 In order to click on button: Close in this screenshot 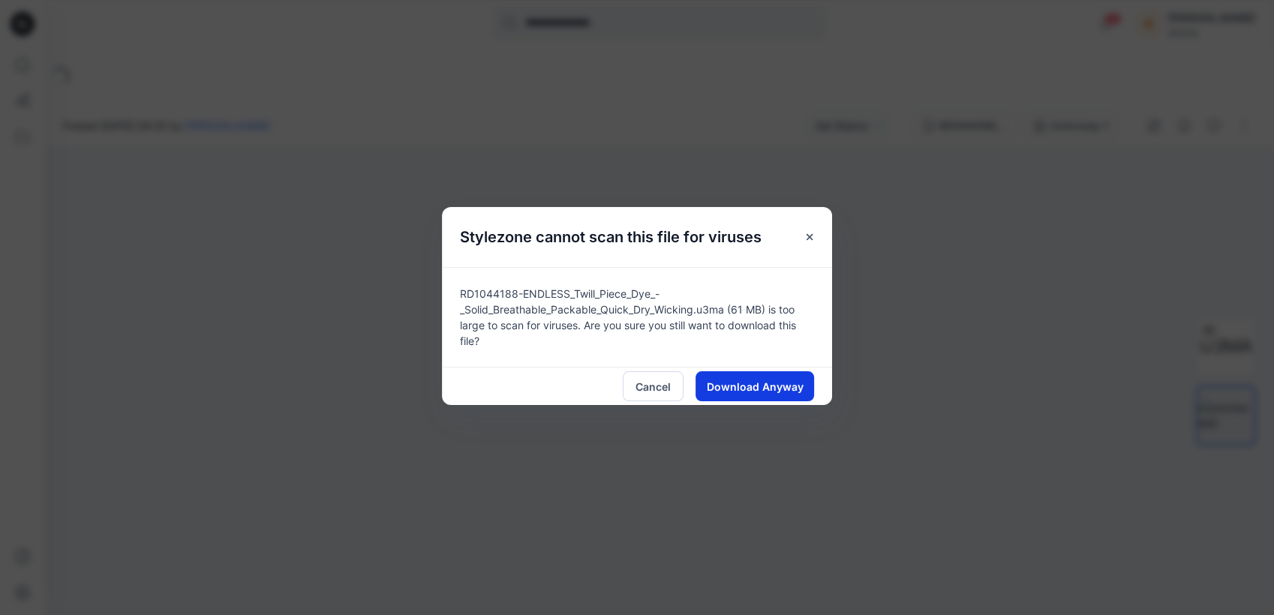, I will do `click(810, 237)`.